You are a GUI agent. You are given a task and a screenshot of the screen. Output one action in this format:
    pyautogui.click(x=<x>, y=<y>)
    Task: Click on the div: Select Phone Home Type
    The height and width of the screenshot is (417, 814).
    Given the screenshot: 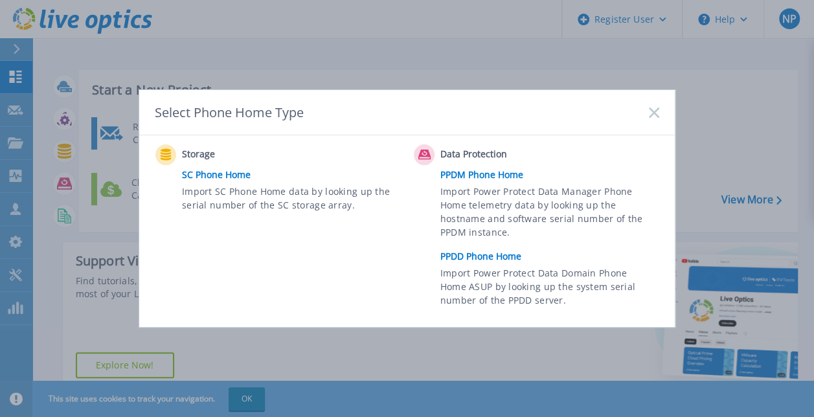 What is the action you would take?
    pyautogui.click(x=230, y=112)
    